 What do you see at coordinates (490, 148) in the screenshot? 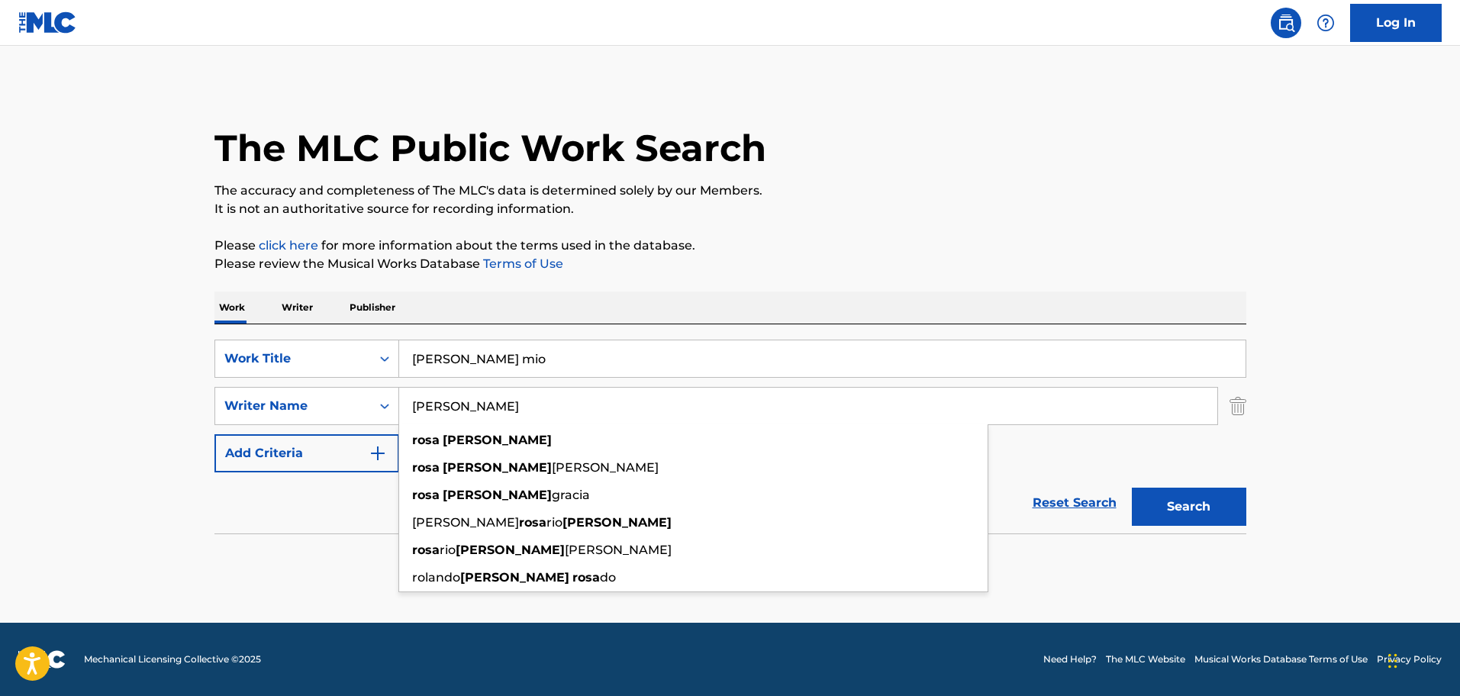
I see `h1: The MLC Public Work Search` at bounding box center [490, 148].